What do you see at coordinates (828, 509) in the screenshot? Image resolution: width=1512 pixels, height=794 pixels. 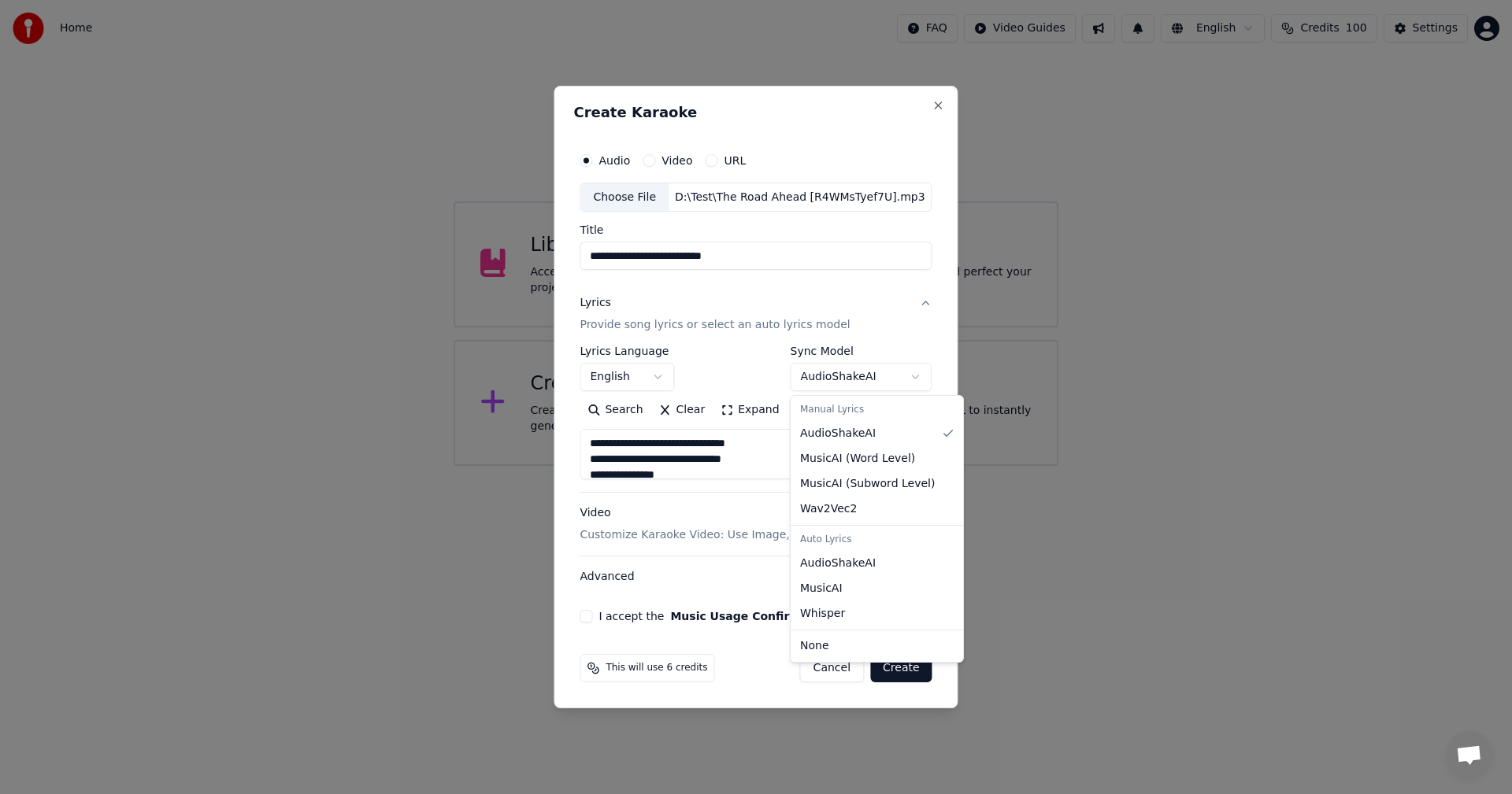 I see `span: Wav2Vec2` at bounding box center [828, 509].